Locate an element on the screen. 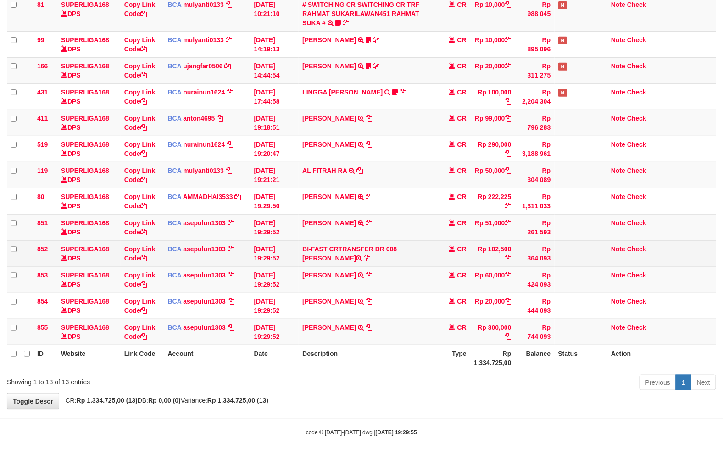 The image size is (723, 460). a: Toggle Descr is located at coordinates (33, 401).